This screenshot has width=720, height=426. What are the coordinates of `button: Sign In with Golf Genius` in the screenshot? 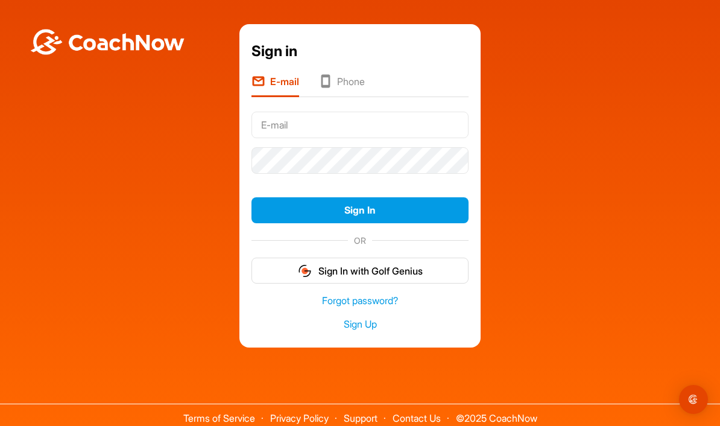 It's located at (360, 270).